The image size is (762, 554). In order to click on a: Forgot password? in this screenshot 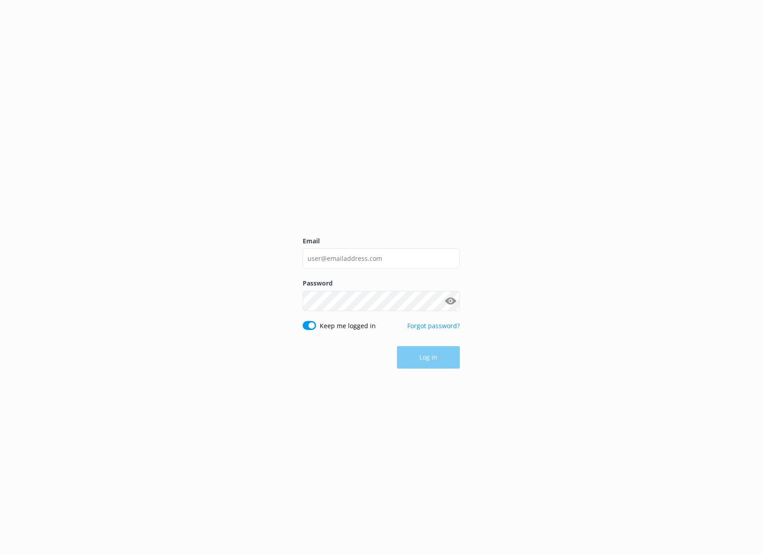, I will do `click(433, 326)`.